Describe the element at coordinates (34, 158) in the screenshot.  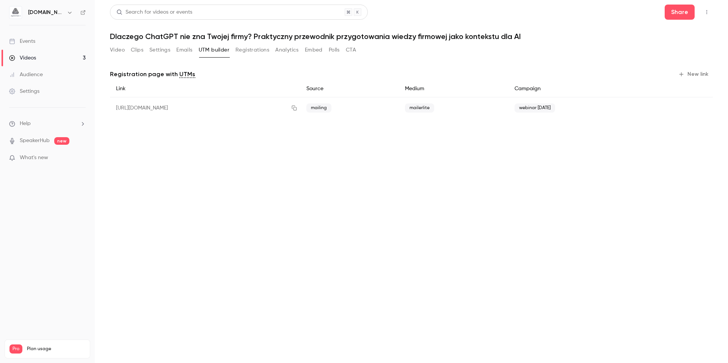
I see `span: What's new` at that location.